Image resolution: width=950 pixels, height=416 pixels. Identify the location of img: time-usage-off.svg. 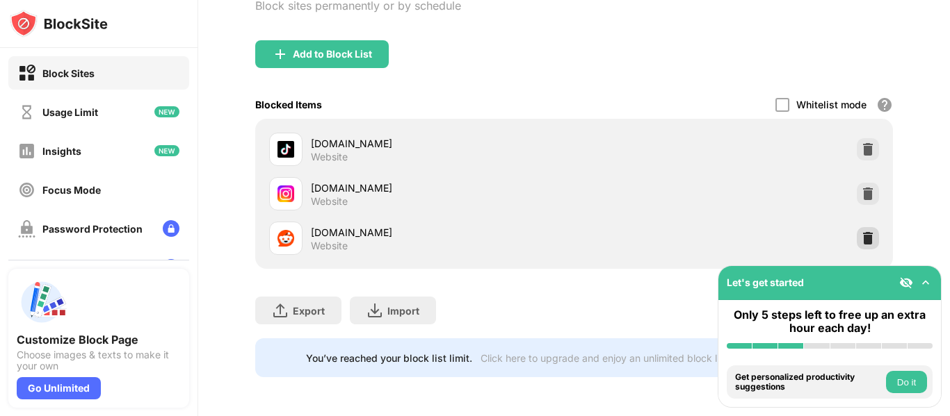
(26, 112).